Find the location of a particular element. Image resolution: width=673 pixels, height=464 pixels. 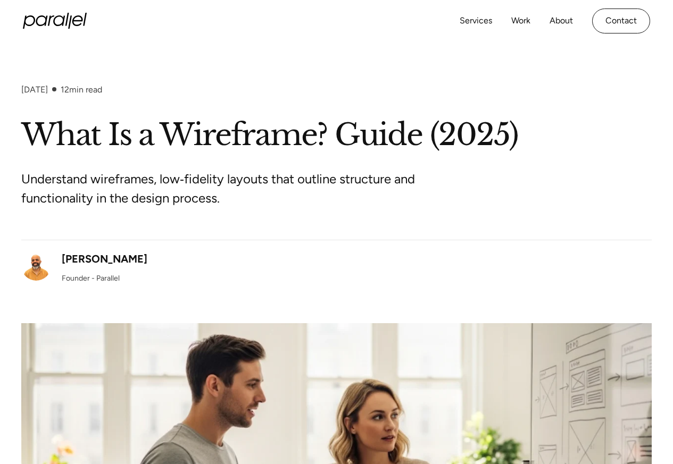

h1: What Is a Wireframe? Guide (2025) is located at coordinates (336, 135).